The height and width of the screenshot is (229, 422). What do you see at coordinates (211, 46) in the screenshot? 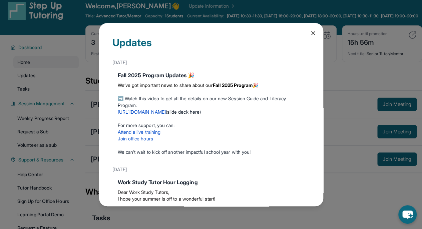
I see `div: Updates` at bounding box center [211, 46].